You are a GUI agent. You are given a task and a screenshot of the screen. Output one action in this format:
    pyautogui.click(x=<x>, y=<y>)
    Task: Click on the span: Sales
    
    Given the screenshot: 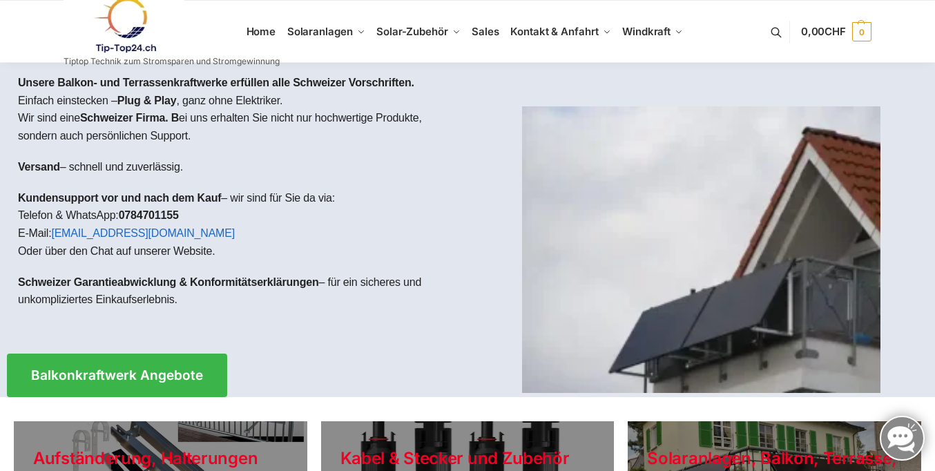 What is the action you would take?
    pyautogui.click(x=485, y=31)
    